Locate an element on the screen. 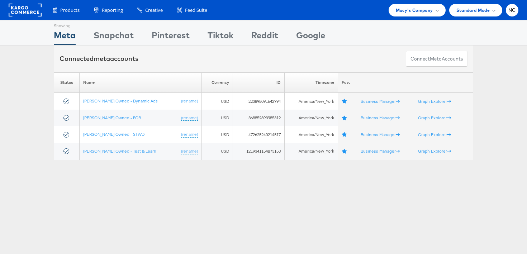 The width and height of the screenshot is (527, 254). td: 1219341154873153 is located at coordinates (259, 151).